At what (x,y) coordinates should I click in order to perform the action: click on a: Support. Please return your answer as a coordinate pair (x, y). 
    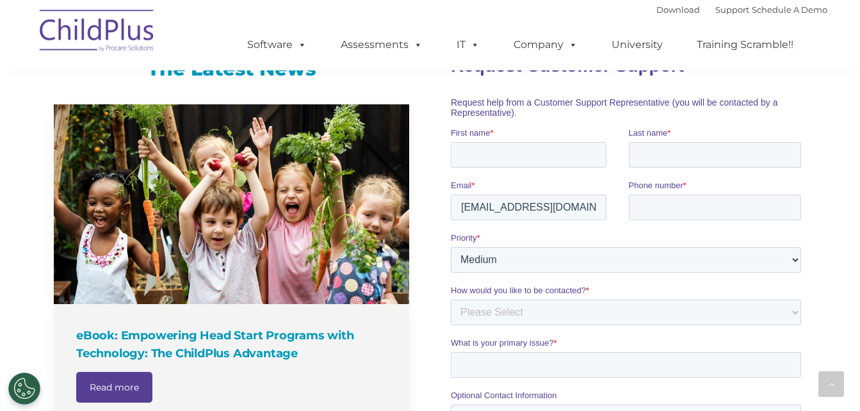
    Looking at the image, I should click on (732, 10).